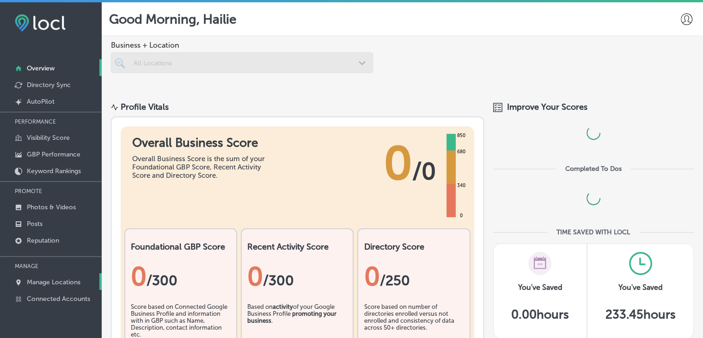 The image size is (703, 338). Describe the element at coordinates (162, 280) in the screenshot. I see `span: / 300` at that location.